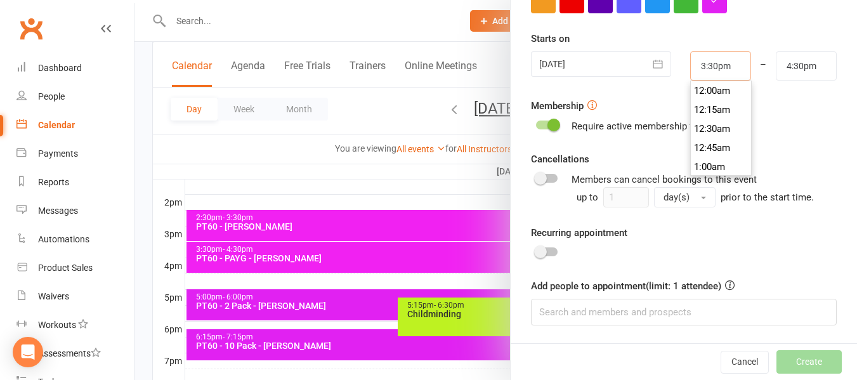 This screenshot has width=857, height=380. I want to click on a: Product Sales, so click(75, 268).